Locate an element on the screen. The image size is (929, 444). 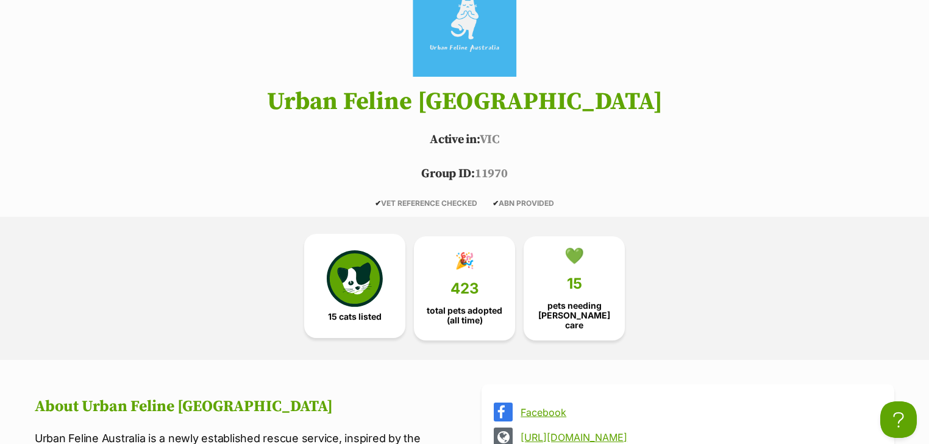
span: ABN PROVIDED is located at coordinates (523, 203).